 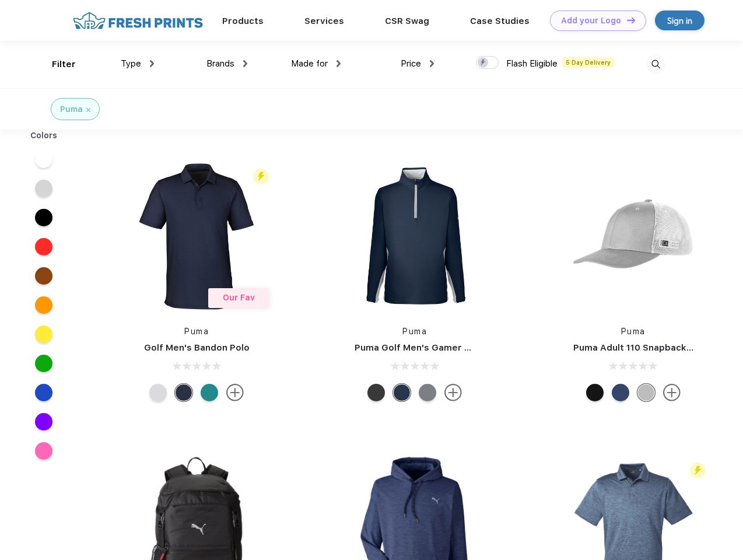 I want to click on span: Brands, so click(x=220, y=64).